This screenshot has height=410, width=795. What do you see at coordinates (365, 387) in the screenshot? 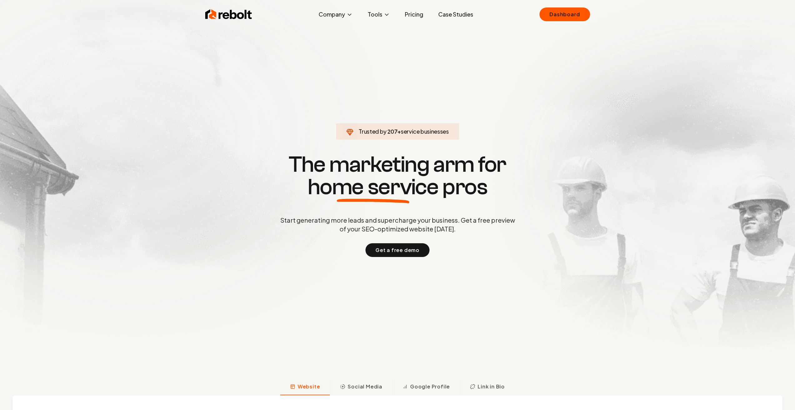
I see `span: Social Media` at bounding box center [365, 387].